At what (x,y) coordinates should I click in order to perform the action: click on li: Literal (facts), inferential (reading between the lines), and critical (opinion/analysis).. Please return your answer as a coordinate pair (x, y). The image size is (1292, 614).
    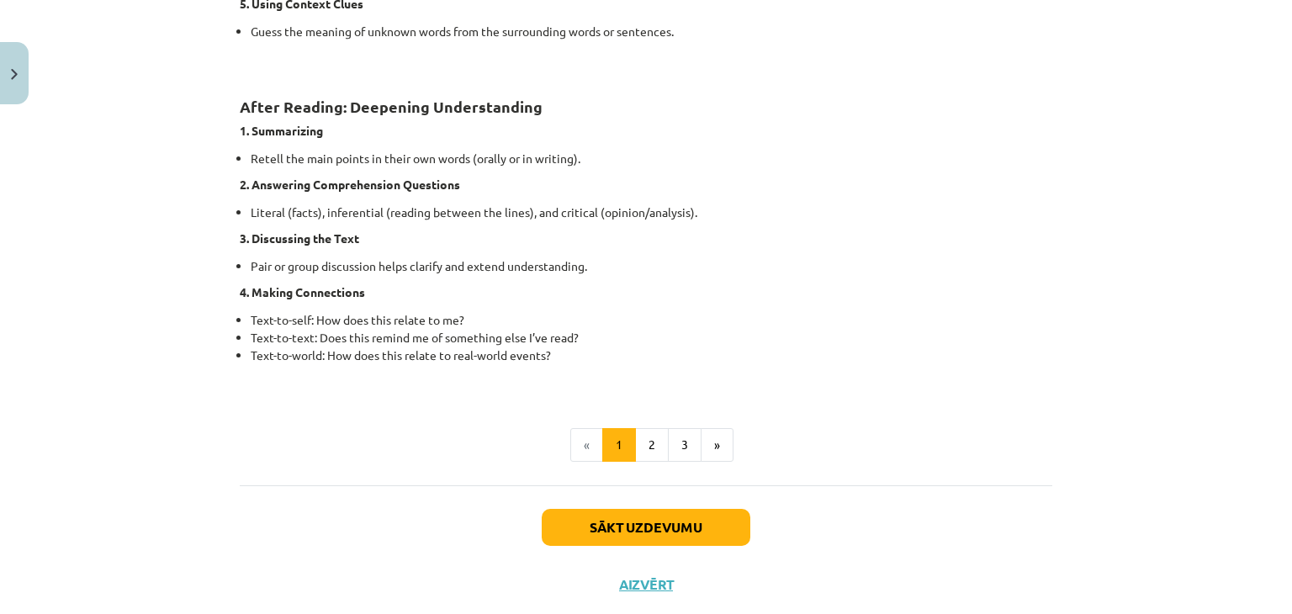
    Looking at the image, I should click on (651, 212).